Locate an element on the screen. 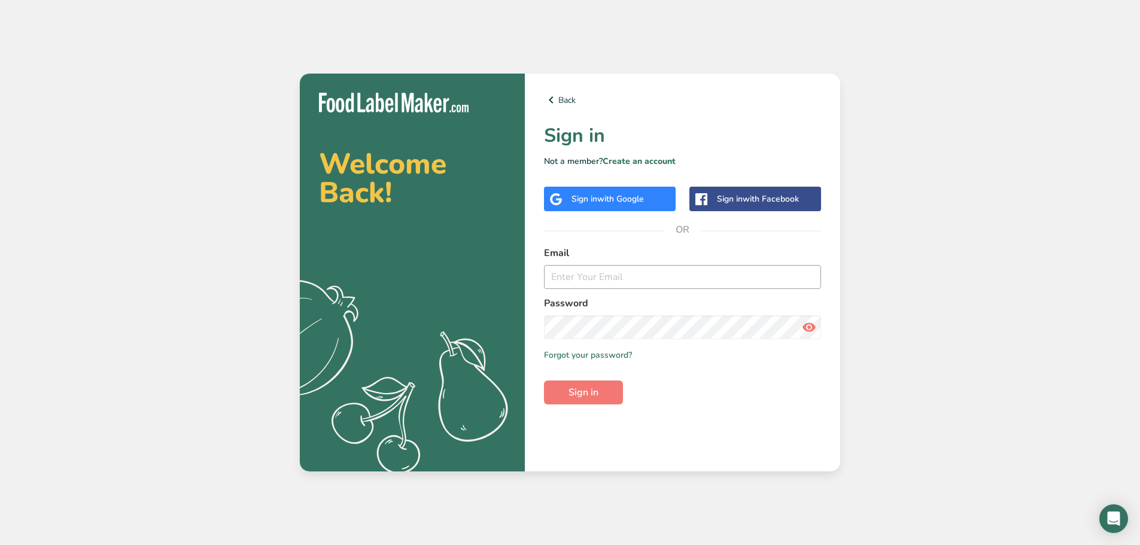  a: Back is located at coordinates (682, 100).